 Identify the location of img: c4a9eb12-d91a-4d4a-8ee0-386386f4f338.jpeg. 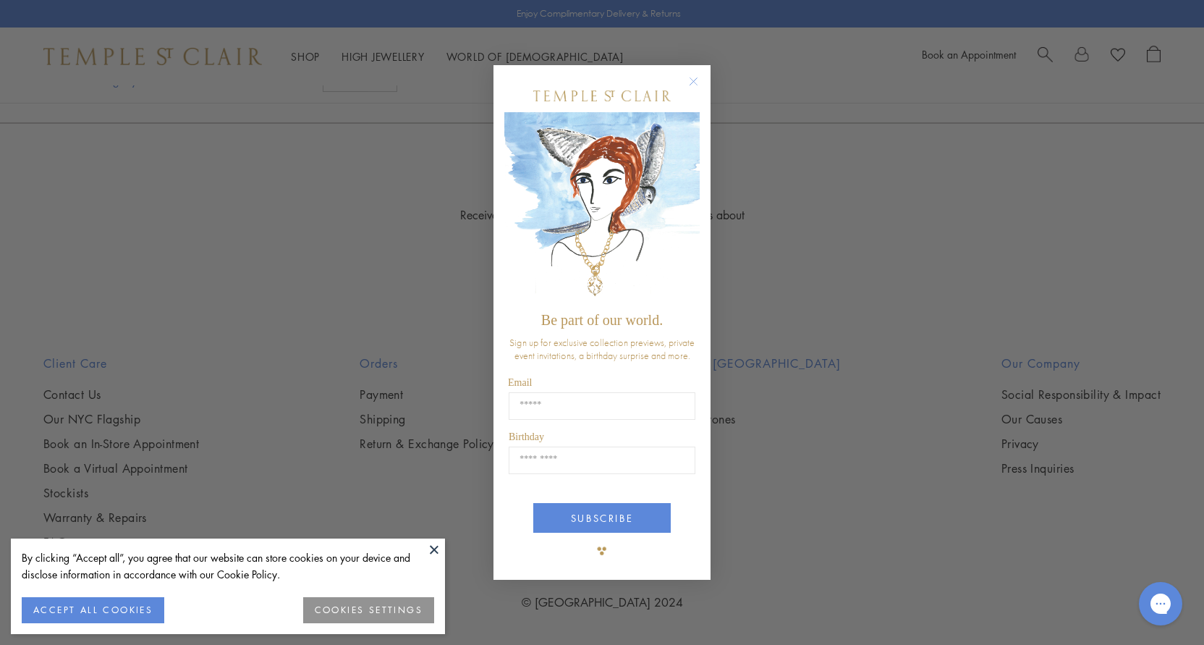
(602, 208).